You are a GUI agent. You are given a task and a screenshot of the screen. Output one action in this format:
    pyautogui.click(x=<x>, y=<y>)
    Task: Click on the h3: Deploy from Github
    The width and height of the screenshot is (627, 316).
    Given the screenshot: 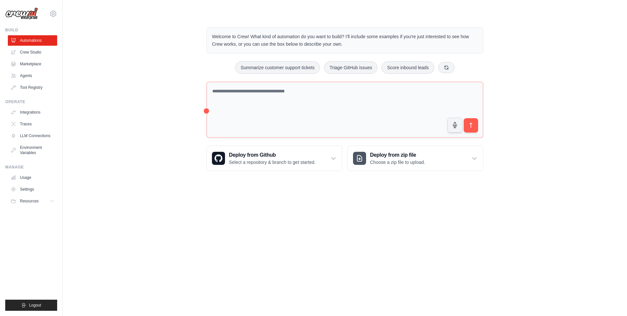 What is the action you would take?
    pyautogui.click(x=272, y=155)
    